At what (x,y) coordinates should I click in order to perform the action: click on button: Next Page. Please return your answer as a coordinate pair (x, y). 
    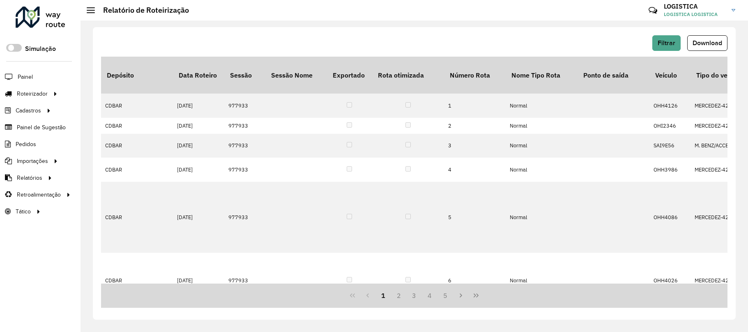
    Looking at the image, I should click on (461, 296).